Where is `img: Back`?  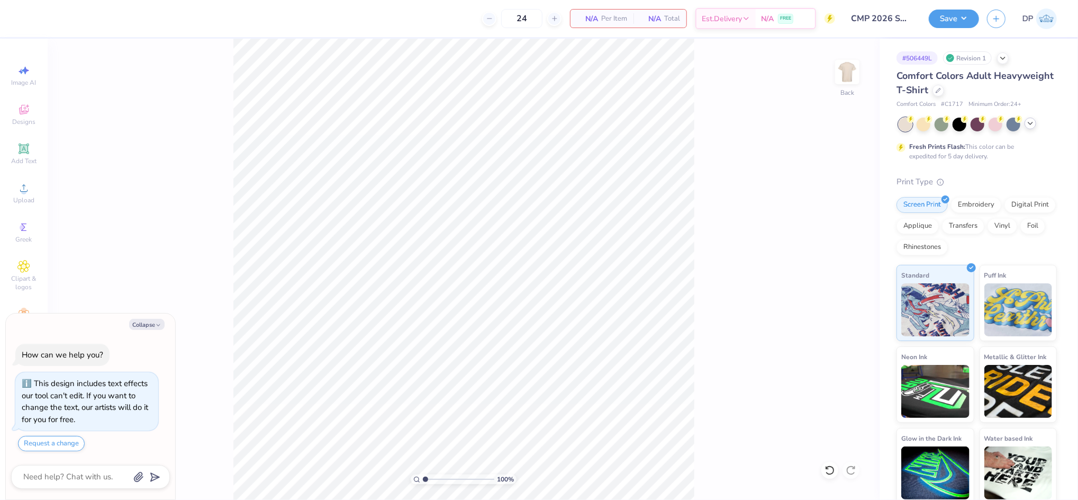 img: Back is located at coordinates (847, 72).